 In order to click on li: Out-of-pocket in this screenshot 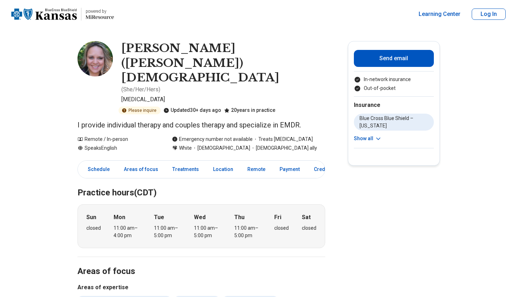, I will do `click(394, 88)`.